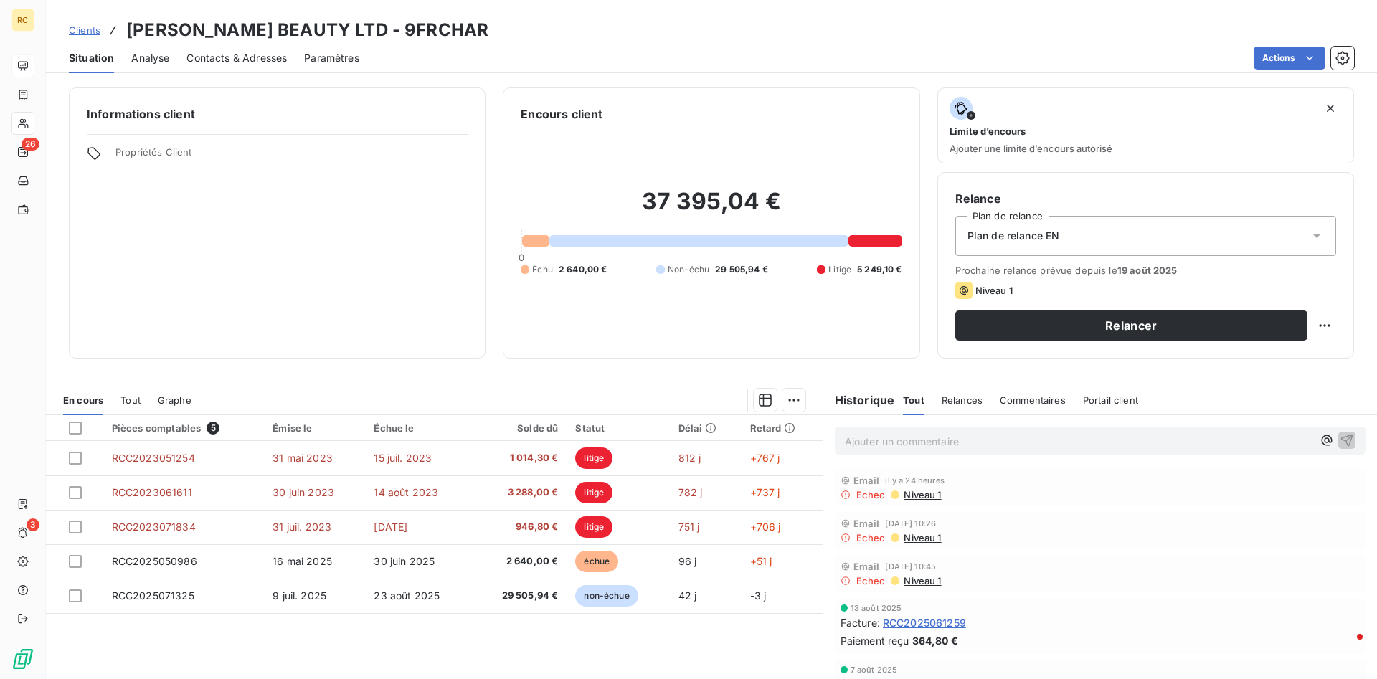 The width and height of the screenshot is (1377, 679). What do you see at coordinates (152, 492) in the screenshot?
I see `span: RCC2023061611` at bounding box center [152, 492].